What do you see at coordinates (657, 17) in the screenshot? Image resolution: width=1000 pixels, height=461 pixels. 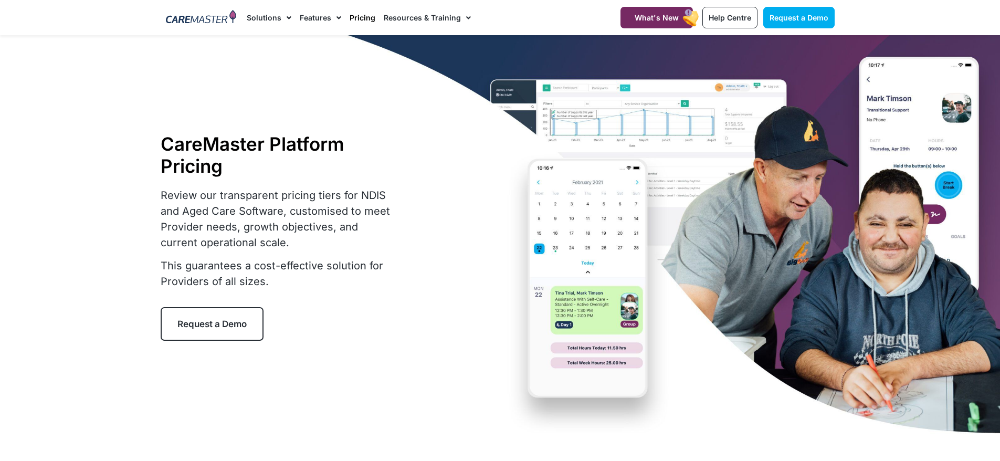 I see `span: What's New` at bounding box center [657, 17].